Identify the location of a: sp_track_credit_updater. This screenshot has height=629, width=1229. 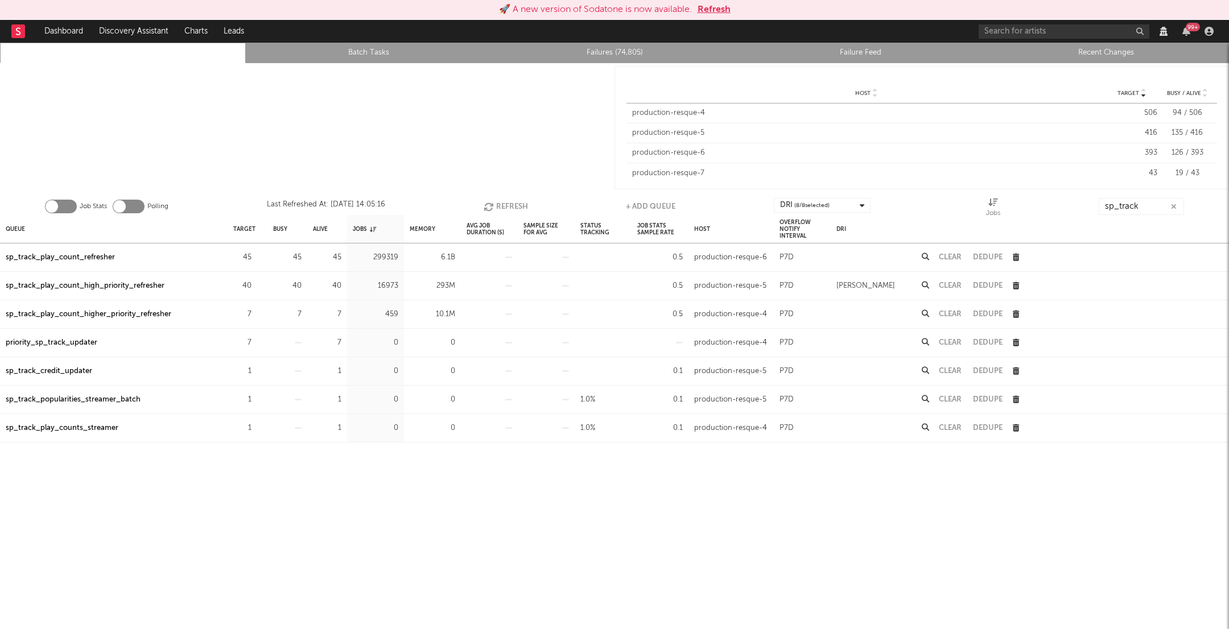
(49, 372).